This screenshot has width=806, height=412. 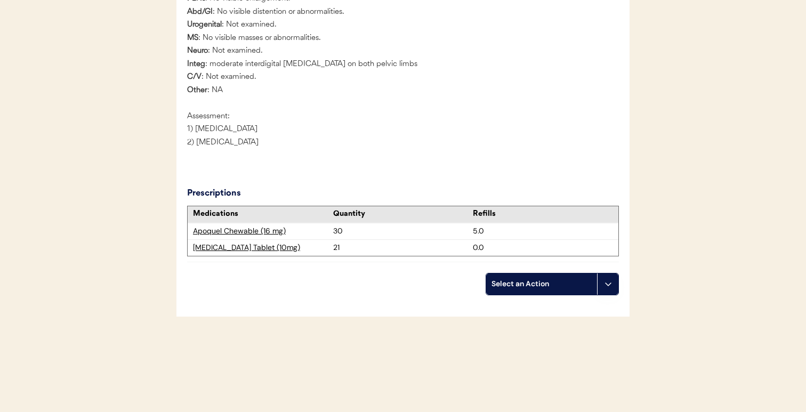 I want to click on div: 0.0, so click(x=543, y=248).